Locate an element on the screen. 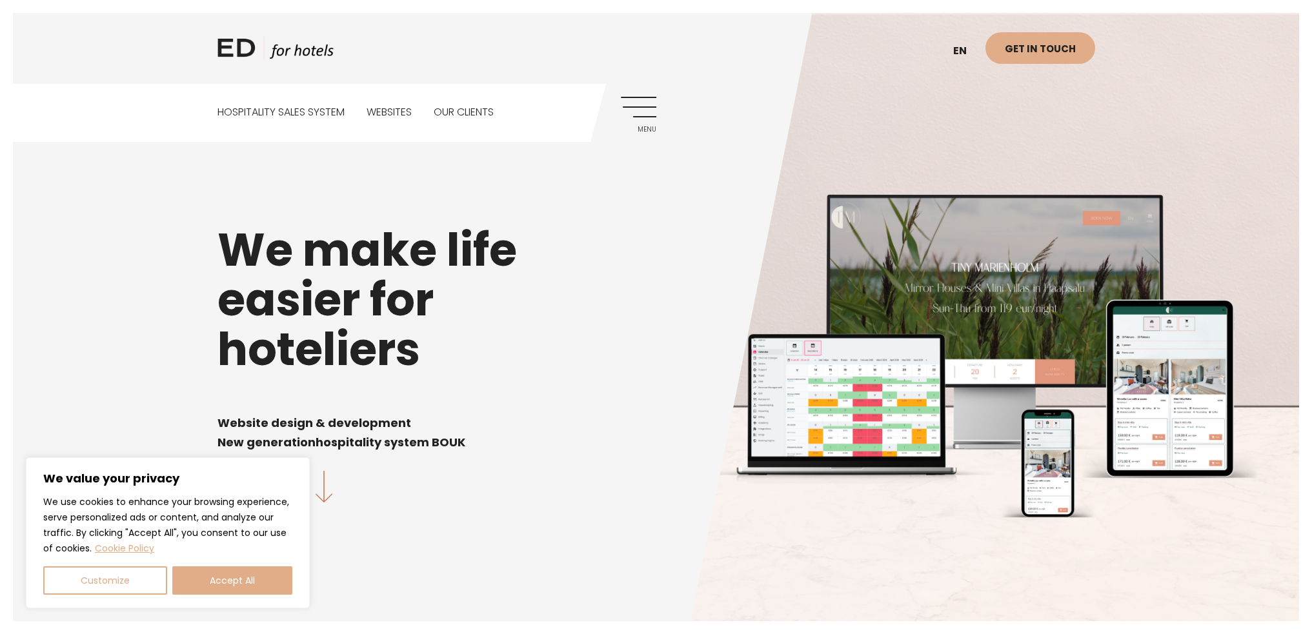 Image resolution: width=1312 pixels, height=634 pixels. h1: We make life easier for hoteliers is located at coordinates (656, 299).